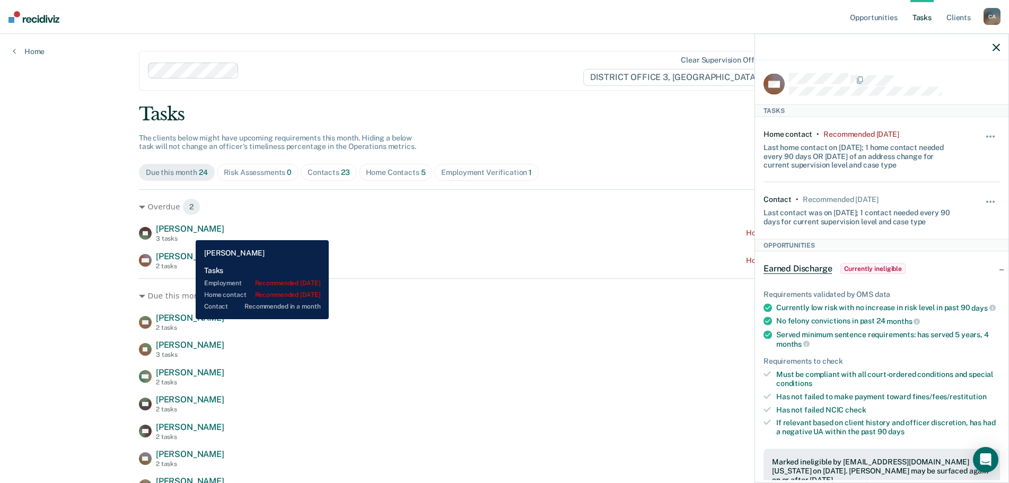  I want to click on div: Open Intercom Messenger, so click(985, 459).